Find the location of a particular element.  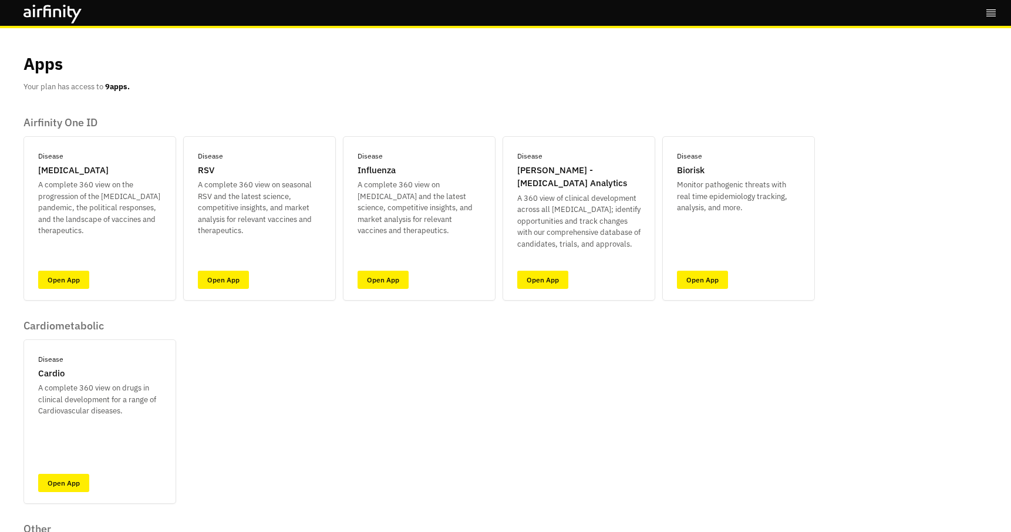

p: Airfinity One ID is located at coordinates (419, 123).